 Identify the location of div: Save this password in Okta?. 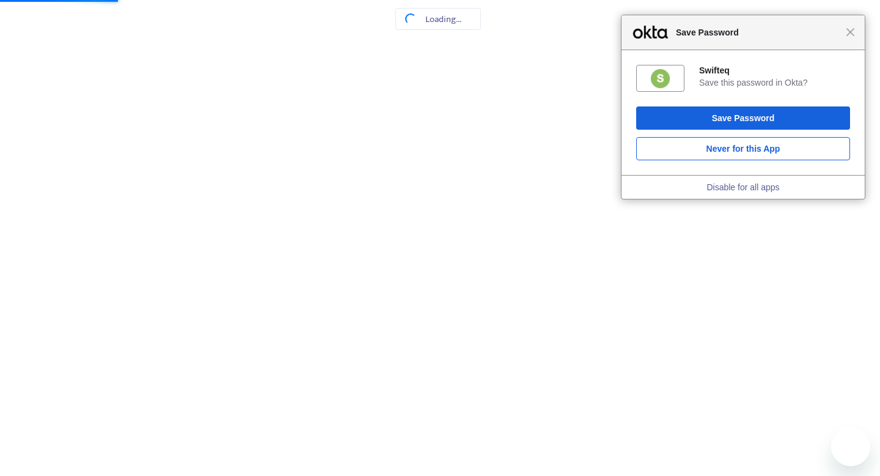
(775, 83).